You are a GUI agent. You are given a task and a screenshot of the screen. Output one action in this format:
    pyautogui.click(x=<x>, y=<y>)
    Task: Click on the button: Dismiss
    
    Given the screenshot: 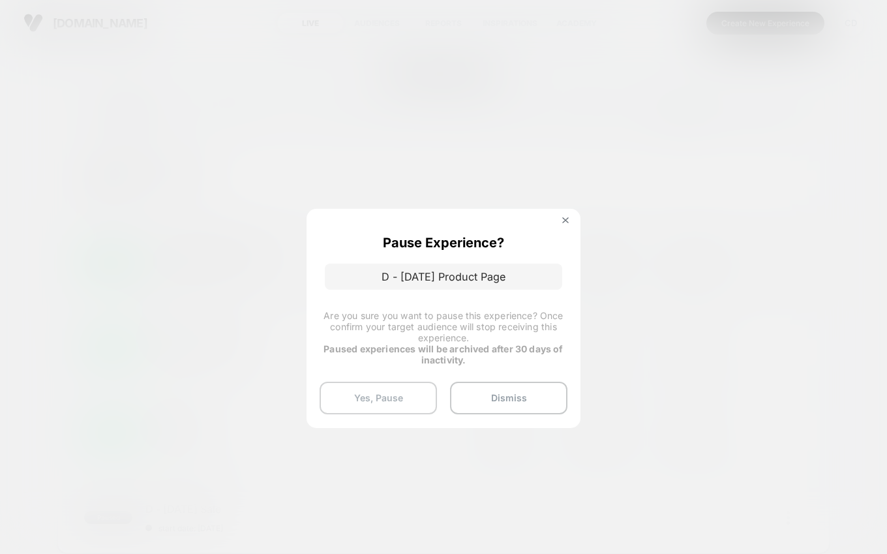 What is the action you would take?
    pyautogui.click(x=509, y=398)
    